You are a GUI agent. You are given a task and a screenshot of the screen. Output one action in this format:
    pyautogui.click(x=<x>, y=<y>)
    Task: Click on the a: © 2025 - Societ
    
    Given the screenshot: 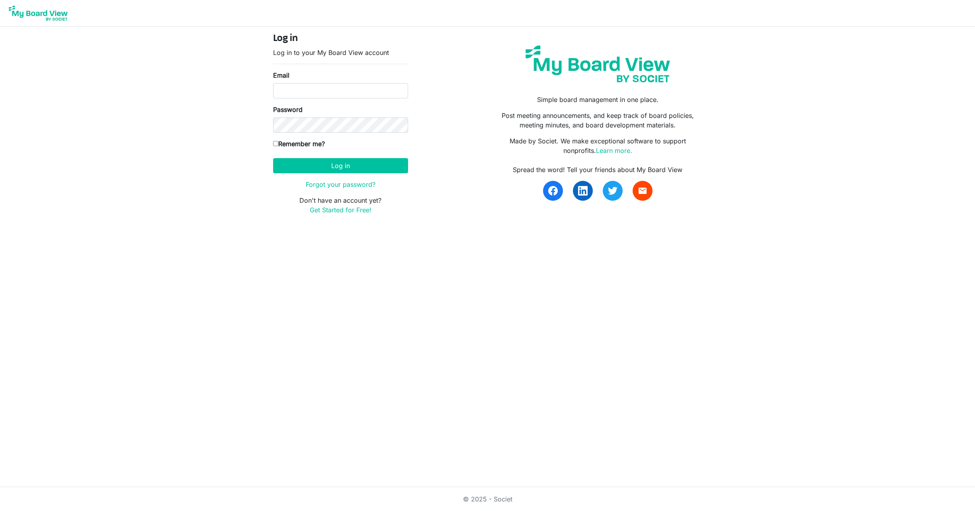 What is the action you would take?
    pyautogui.click(x=488, y=499)
    